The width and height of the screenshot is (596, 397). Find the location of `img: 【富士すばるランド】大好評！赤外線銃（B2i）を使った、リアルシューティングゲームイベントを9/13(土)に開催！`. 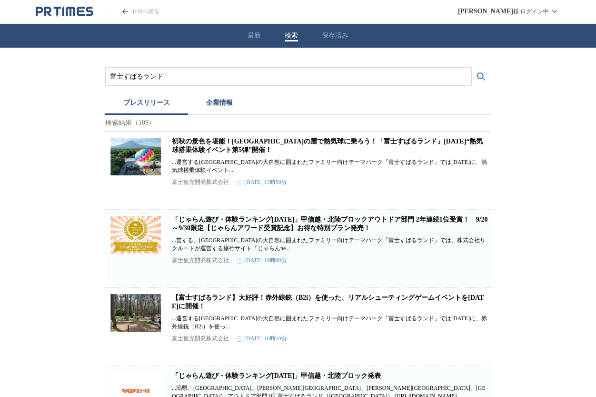

img: 【富士すばるランド】大好評！赤外線銃（B2i）を使った、リアルシューティングゲームイベントを9/13(土)に開催！ is located at coordinates (136, 313).